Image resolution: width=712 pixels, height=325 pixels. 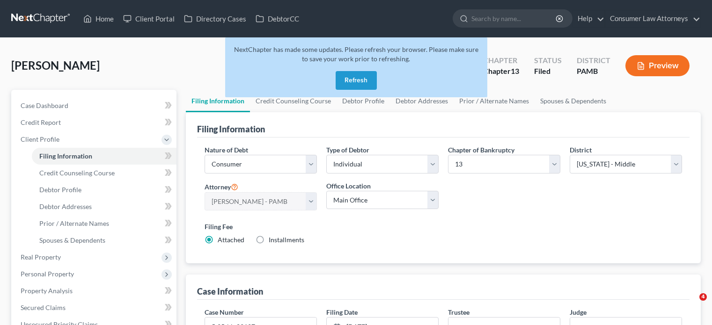 What do you see at coordinates (104, 207) in the screenshot?
I see `a: Debtor Addresses` at bounding box center [104, 207].